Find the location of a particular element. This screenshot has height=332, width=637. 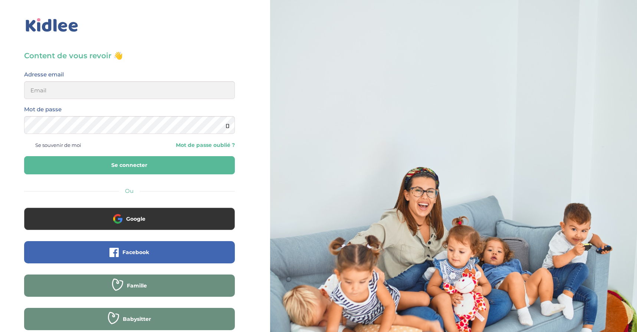

a: Famille is located at coordinates (129, 291).